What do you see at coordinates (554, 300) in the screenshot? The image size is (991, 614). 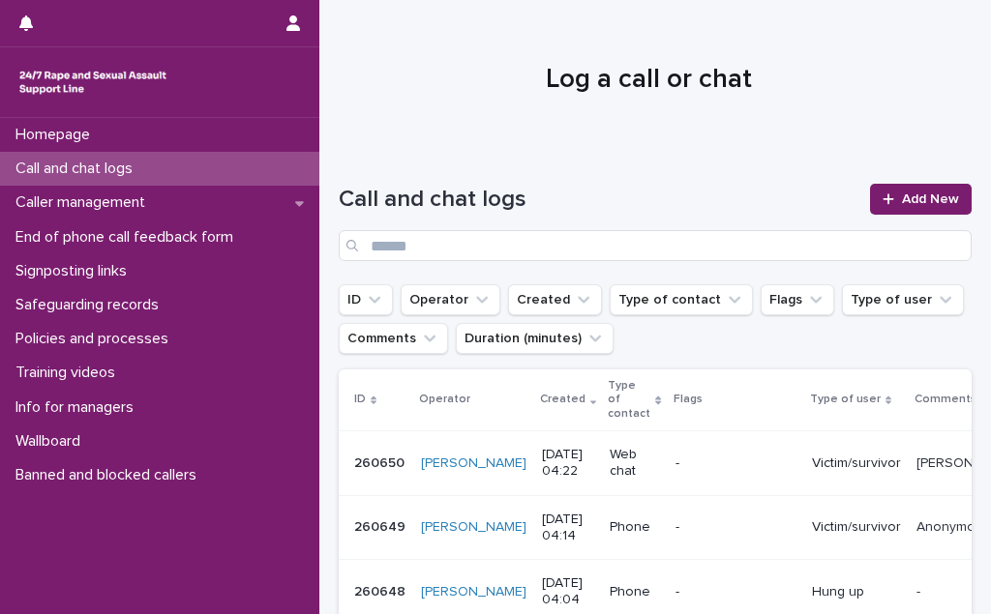 I see `button: Created` at bounding box center [554, 300].